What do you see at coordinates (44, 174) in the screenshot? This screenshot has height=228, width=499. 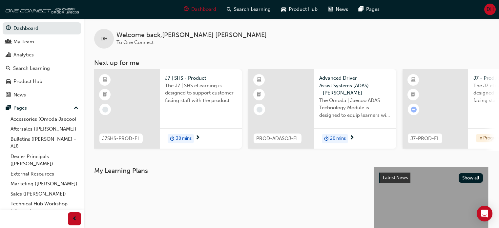 I see `a: External Resources` at bounding box center [44, 174].